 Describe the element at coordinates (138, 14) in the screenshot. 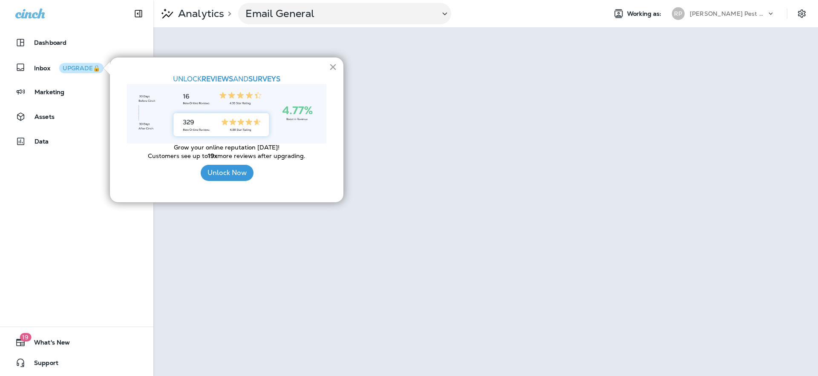

I see `button: Collapse Sidebar` at that location.